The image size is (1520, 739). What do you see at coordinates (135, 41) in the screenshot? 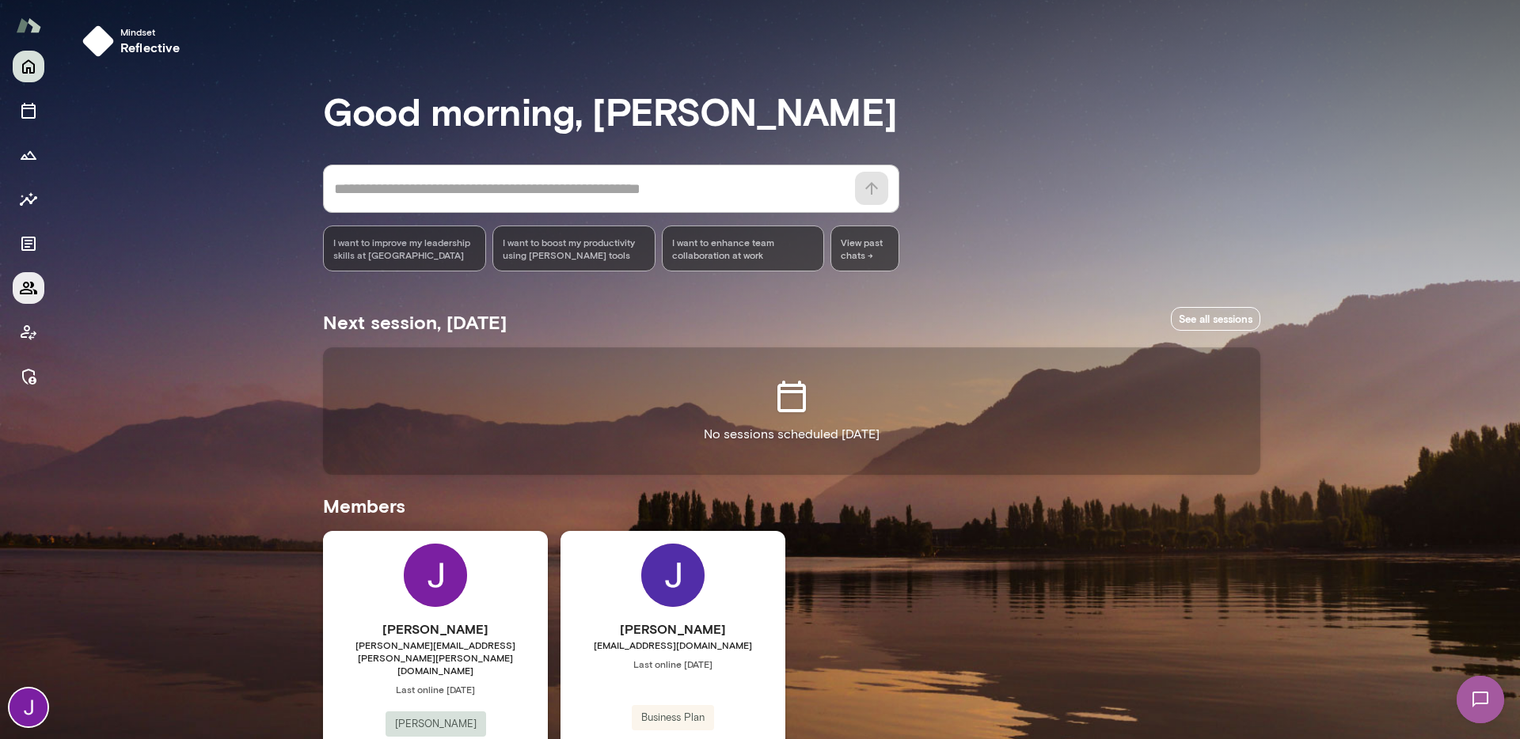
I see `button: Mindsetreflective` at bounding box center [135, 41].